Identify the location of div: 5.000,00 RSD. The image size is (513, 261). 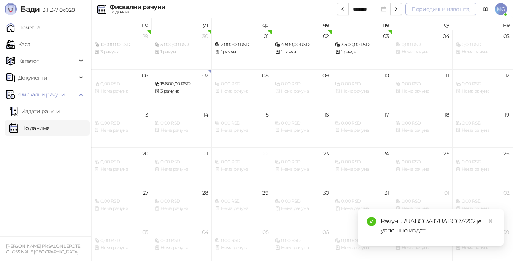
(181, 45).